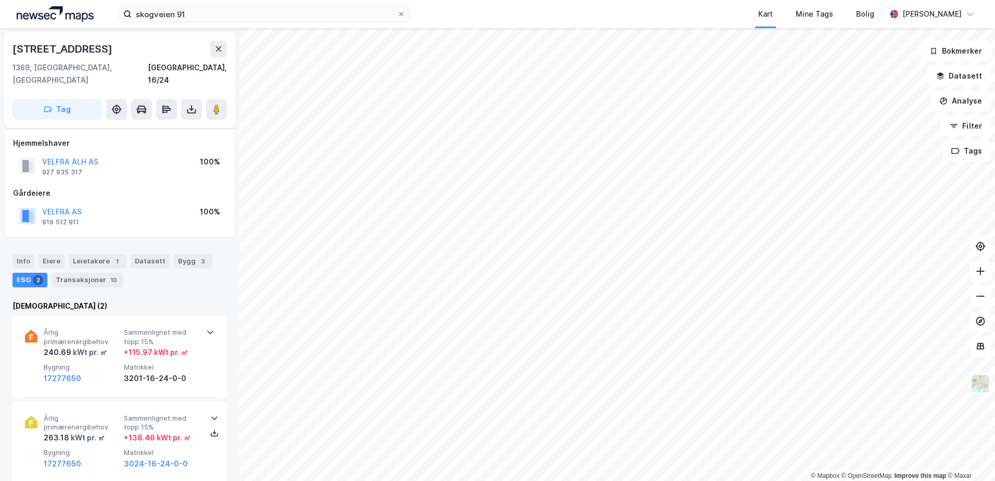 This screenshot has height=481, width=995. Describe the element at coordinates (87, 280) in the screenshot. I see `div: Transaksjoner` at that location.